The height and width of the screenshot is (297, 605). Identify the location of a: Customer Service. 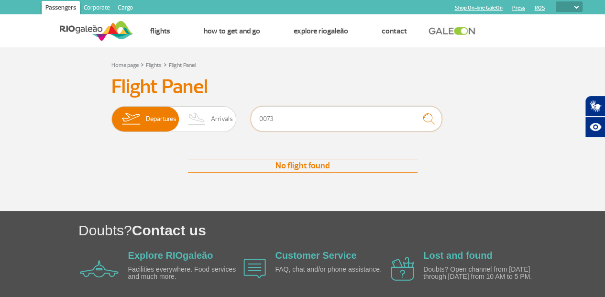
(316, 255).